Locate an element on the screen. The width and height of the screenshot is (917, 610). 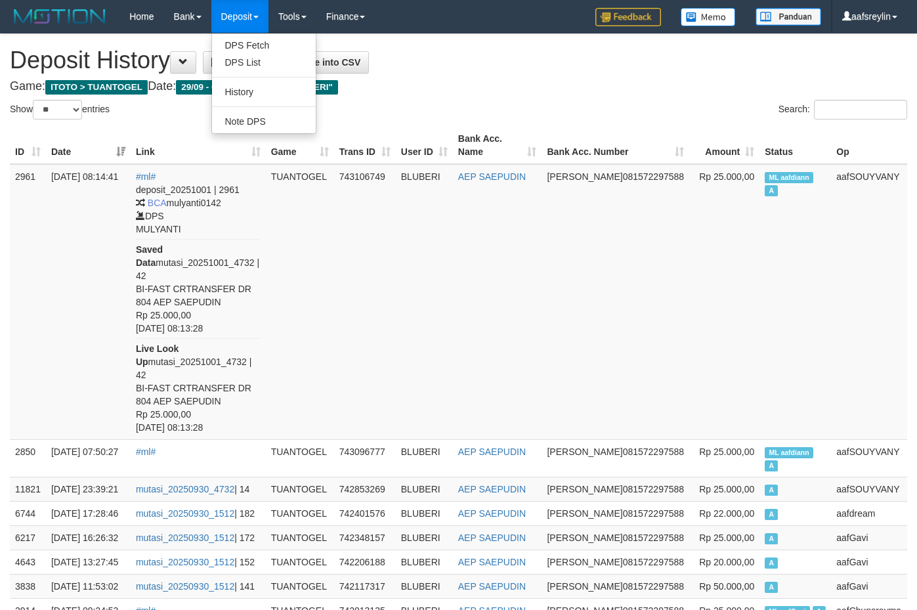
div: deposit_20251001 | 2961 mulyanti0142 DPS MULYANTI mutasi_20251001_4732 | 42 BI-FAST CRTRANSFER DR... is located at coordinates (198, 309).